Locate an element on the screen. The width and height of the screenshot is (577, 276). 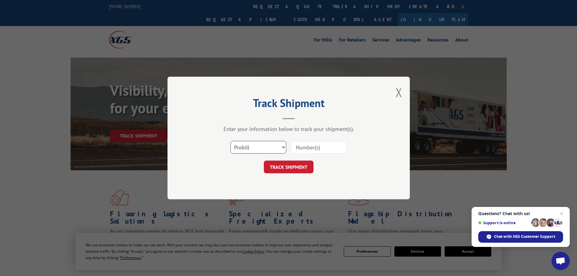
button: TRACK SHIPMENT is located at coordinates (289, 167).